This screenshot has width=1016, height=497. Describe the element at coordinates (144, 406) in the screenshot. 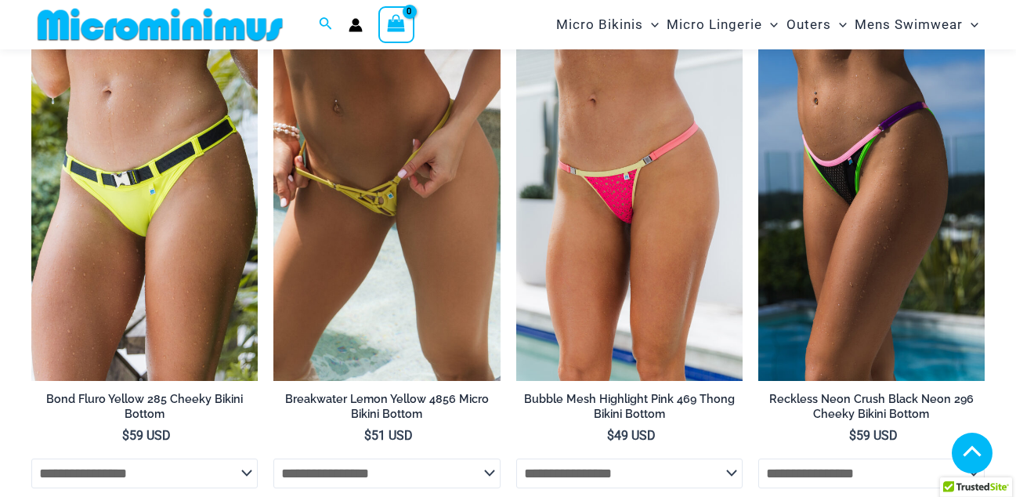

I see `h2: Bond Fluro Yellow 285 Cheeky Bikini Bottom` at that location.